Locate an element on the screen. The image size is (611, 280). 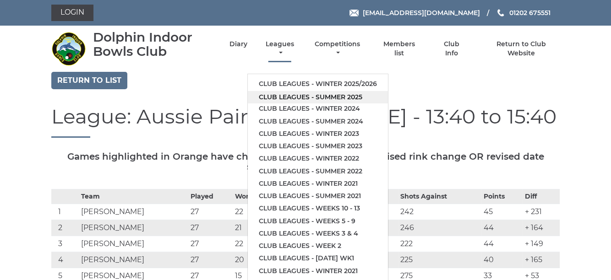
div: Dolphin Indoor Bowls Club is located at coordinates (153, 44).